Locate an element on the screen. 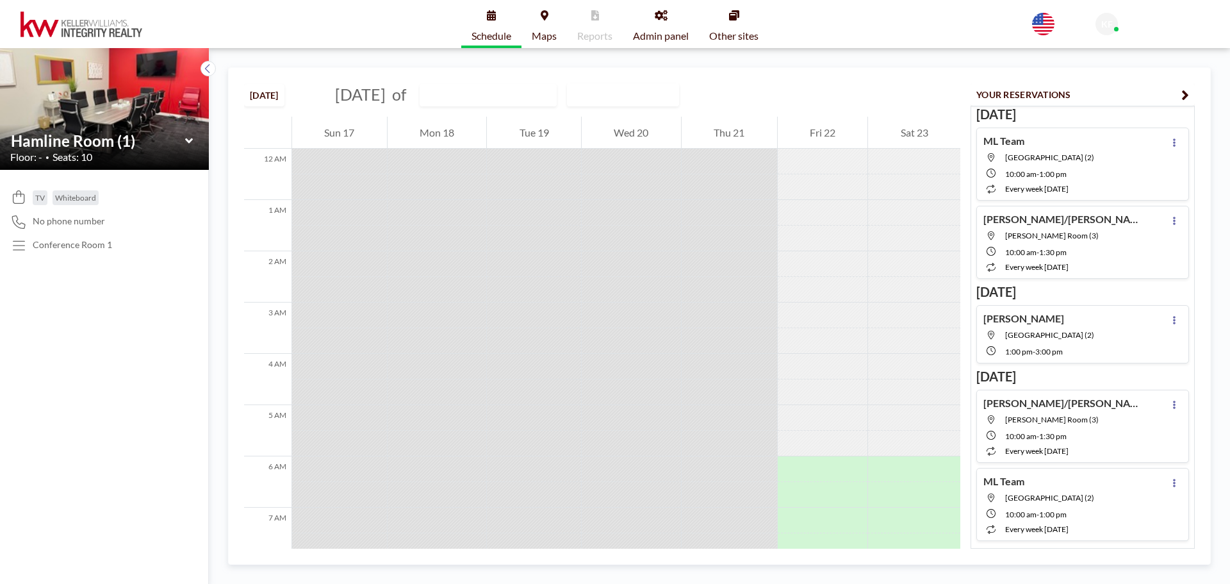 The image size is (1230, 584). input: Search for option is located at coordinates (650, 95).